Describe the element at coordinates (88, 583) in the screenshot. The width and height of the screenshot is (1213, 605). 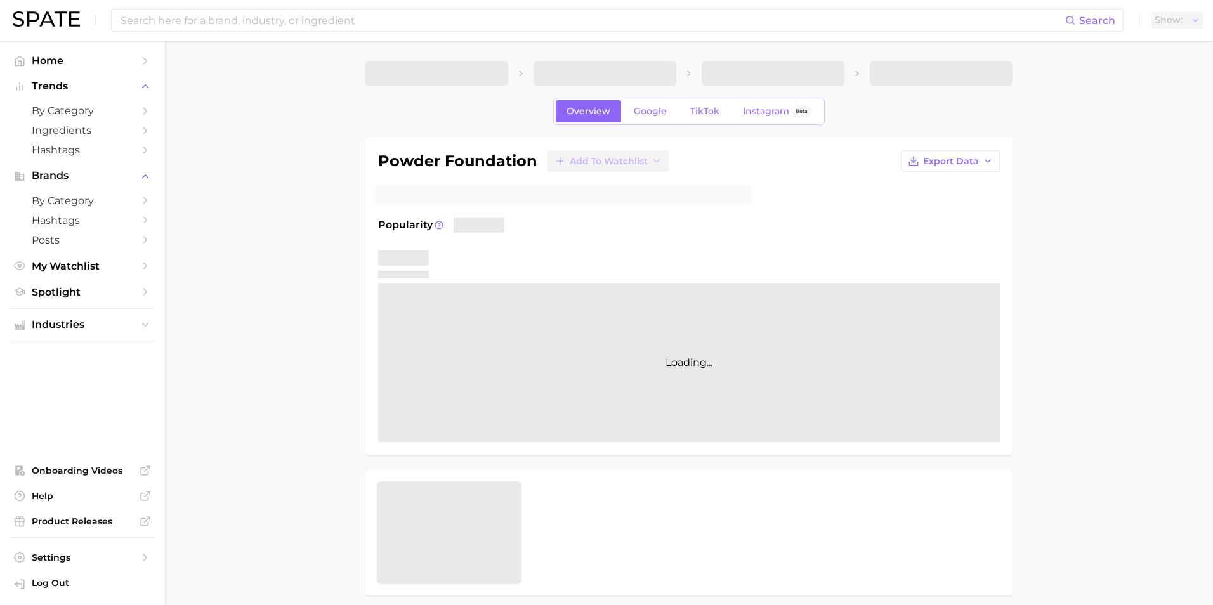
I see `span: Log Out` at that location.